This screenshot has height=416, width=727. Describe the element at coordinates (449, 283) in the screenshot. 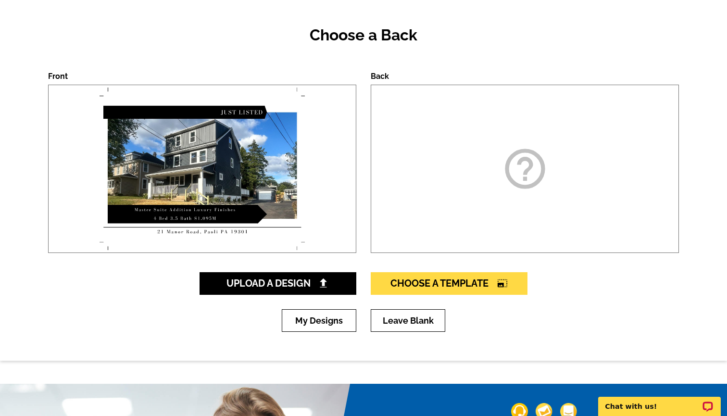

I see `span: Choose A Template` at that location.